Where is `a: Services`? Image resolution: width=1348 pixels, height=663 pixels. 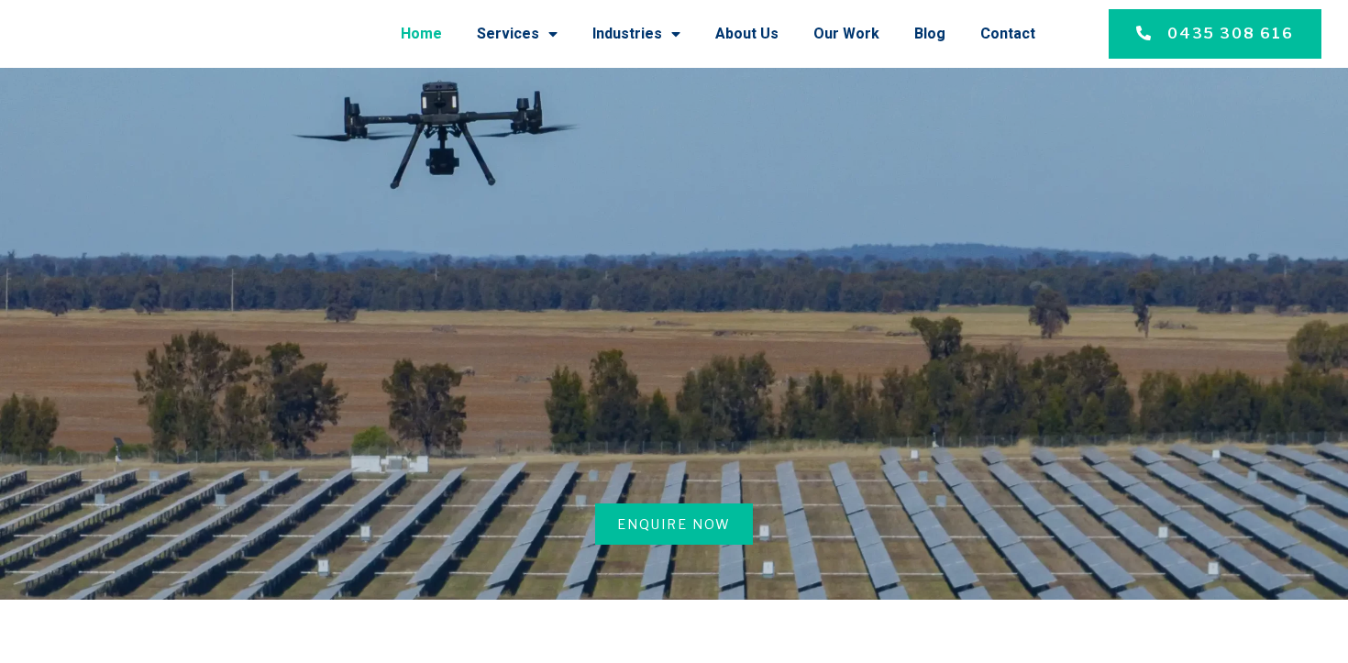
a: Services is located at coordinates (517, 34).